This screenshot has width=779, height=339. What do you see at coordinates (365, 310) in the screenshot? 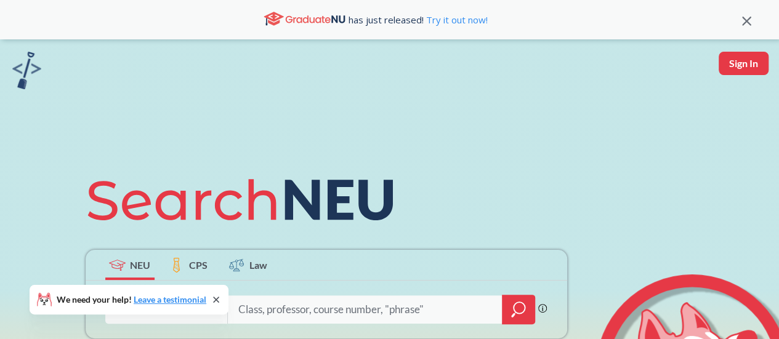
I see `input: Class, professor, course number, "phrase"` at bounding box center [365, 310].